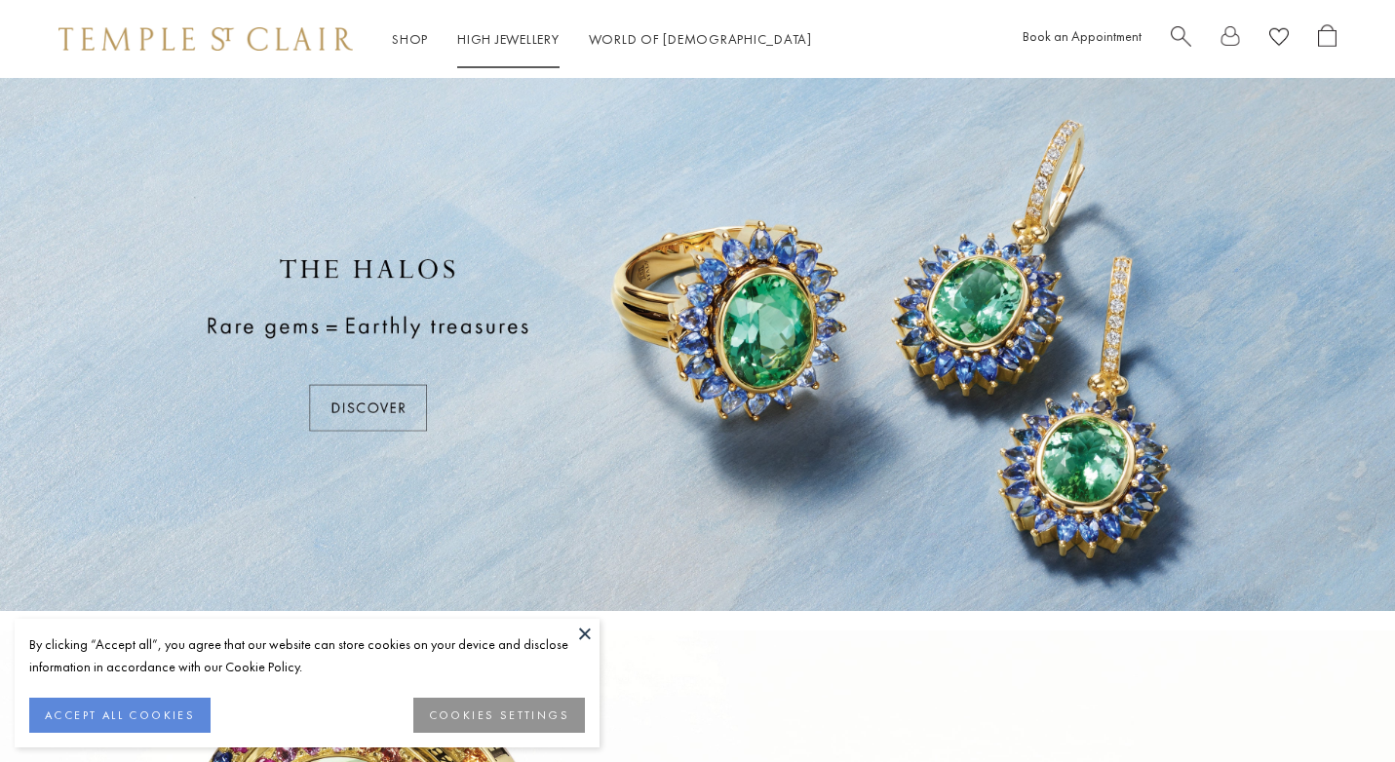 The width and height of the screenshot is (1395, 762). I want to click on a: ShopShop, so click(409, 39).